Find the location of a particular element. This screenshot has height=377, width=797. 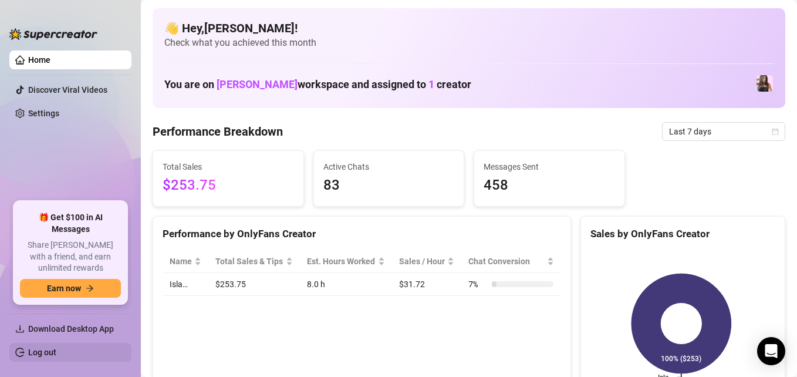

span: 1 is located at coordinates (431, 84).